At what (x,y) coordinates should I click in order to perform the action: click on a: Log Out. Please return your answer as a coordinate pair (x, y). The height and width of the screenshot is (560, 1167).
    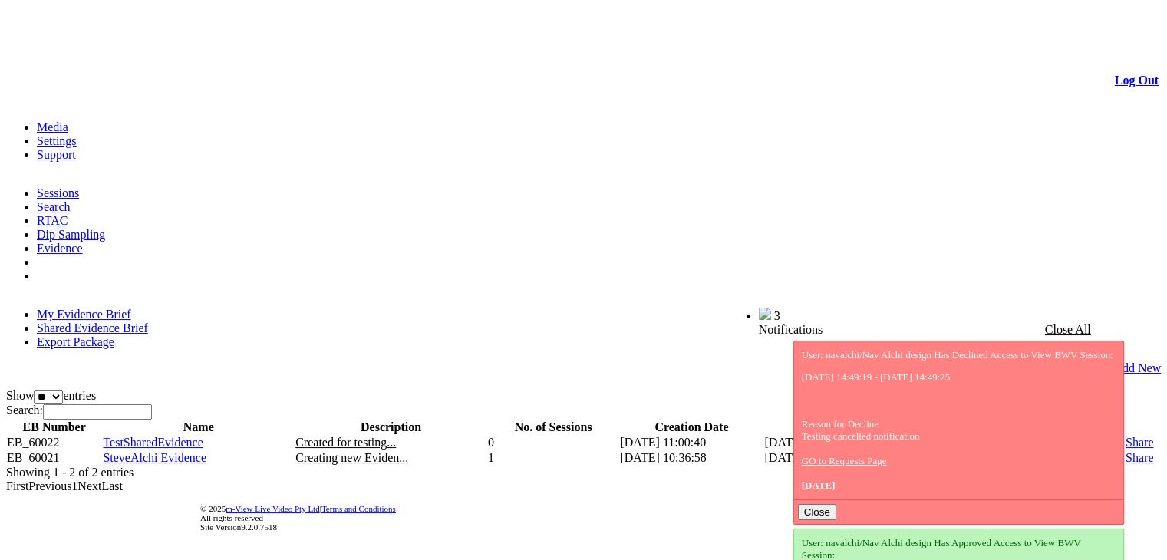
    Looking at the image, I should click on (1136, 80).